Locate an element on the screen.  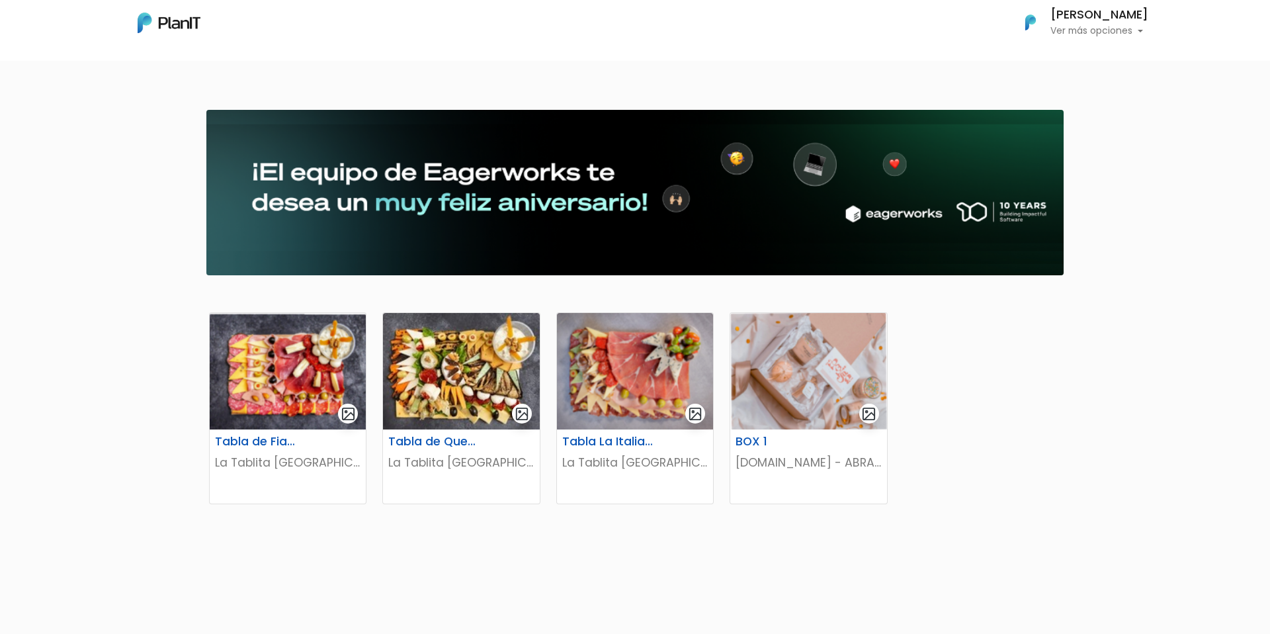
img: thumb_WhatsApp_Image_2025-07-17_at_16.01.31.jpeg is located at coordinates (461, 371).